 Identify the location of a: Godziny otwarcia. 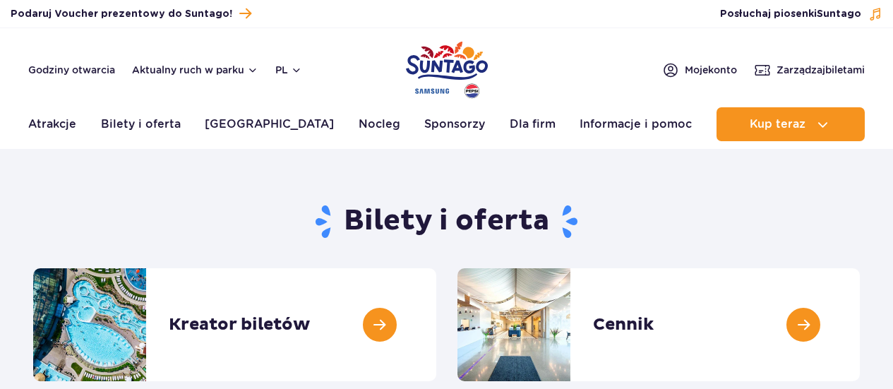
(71, 70).